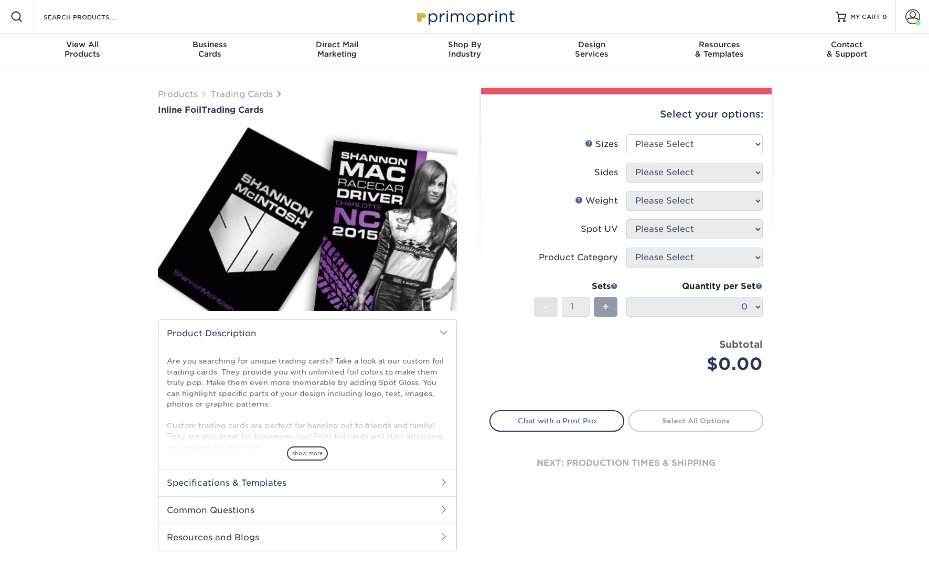  I want to click on span: Inline Foil, so click(179, 110).